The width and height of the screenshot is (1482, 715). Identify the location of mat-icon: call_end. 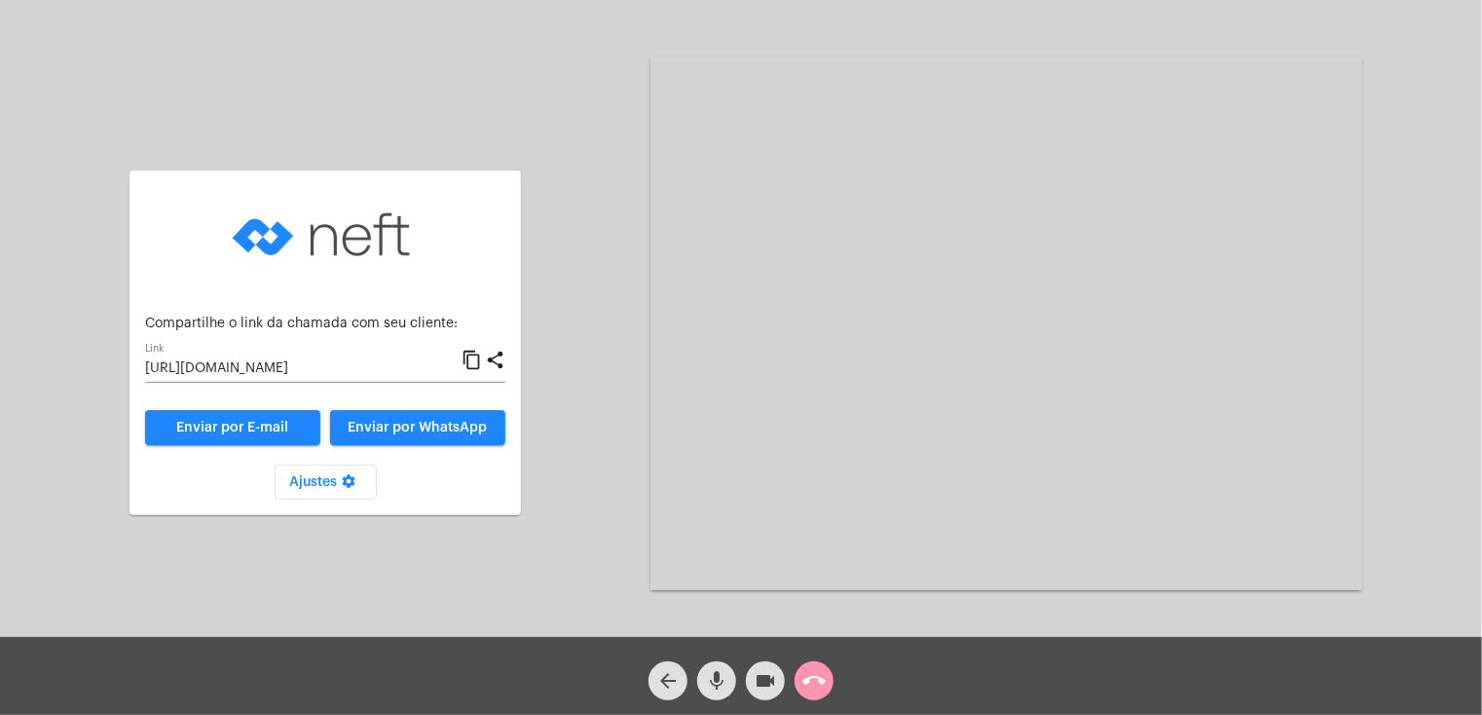
(814, 681).